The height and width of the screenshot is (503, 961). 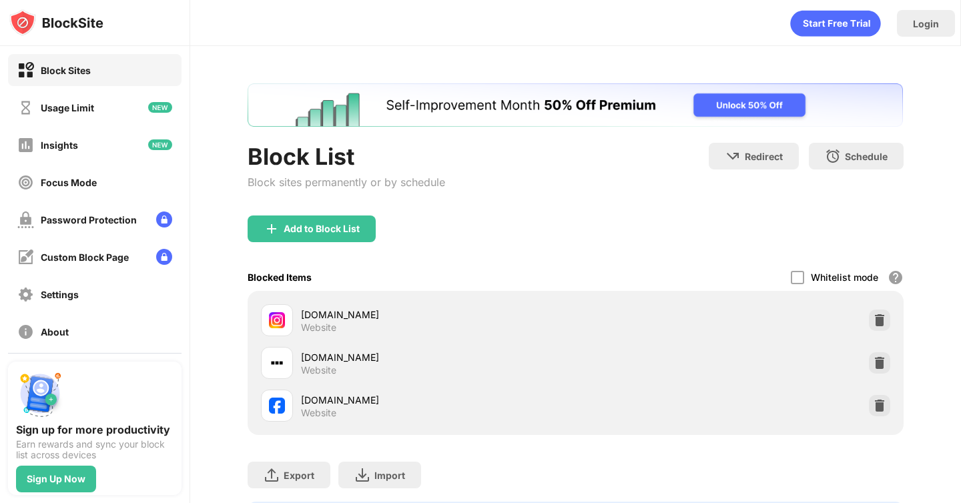 I want to click on img: push-signup.svg, so click(x=40, y=394).